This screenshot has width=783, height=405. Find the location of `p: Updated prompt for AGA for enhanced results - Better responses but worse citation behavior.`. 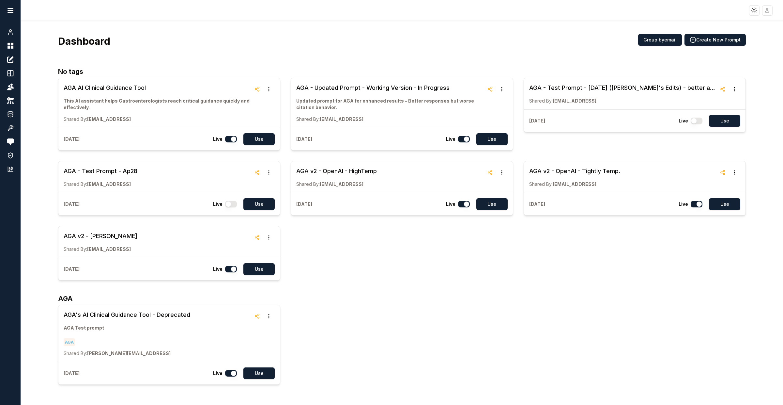

p: Updated prompt for AGA for enhanced results - Better responses but worse citation behavior. is located at coordinates (390, 104).